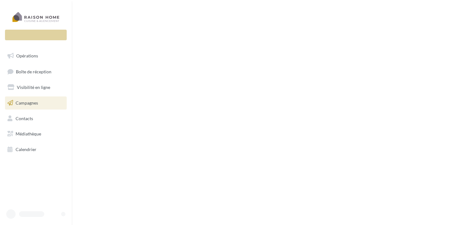  What do you see at coordinates (33, 87) in the screenshot?
I see `span: Visibilité en ligne` at bounding box center [33, 87].